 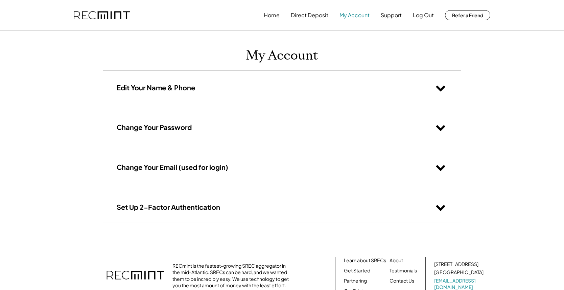 I want to click on h1: My Account, so click(x=282, y=55).